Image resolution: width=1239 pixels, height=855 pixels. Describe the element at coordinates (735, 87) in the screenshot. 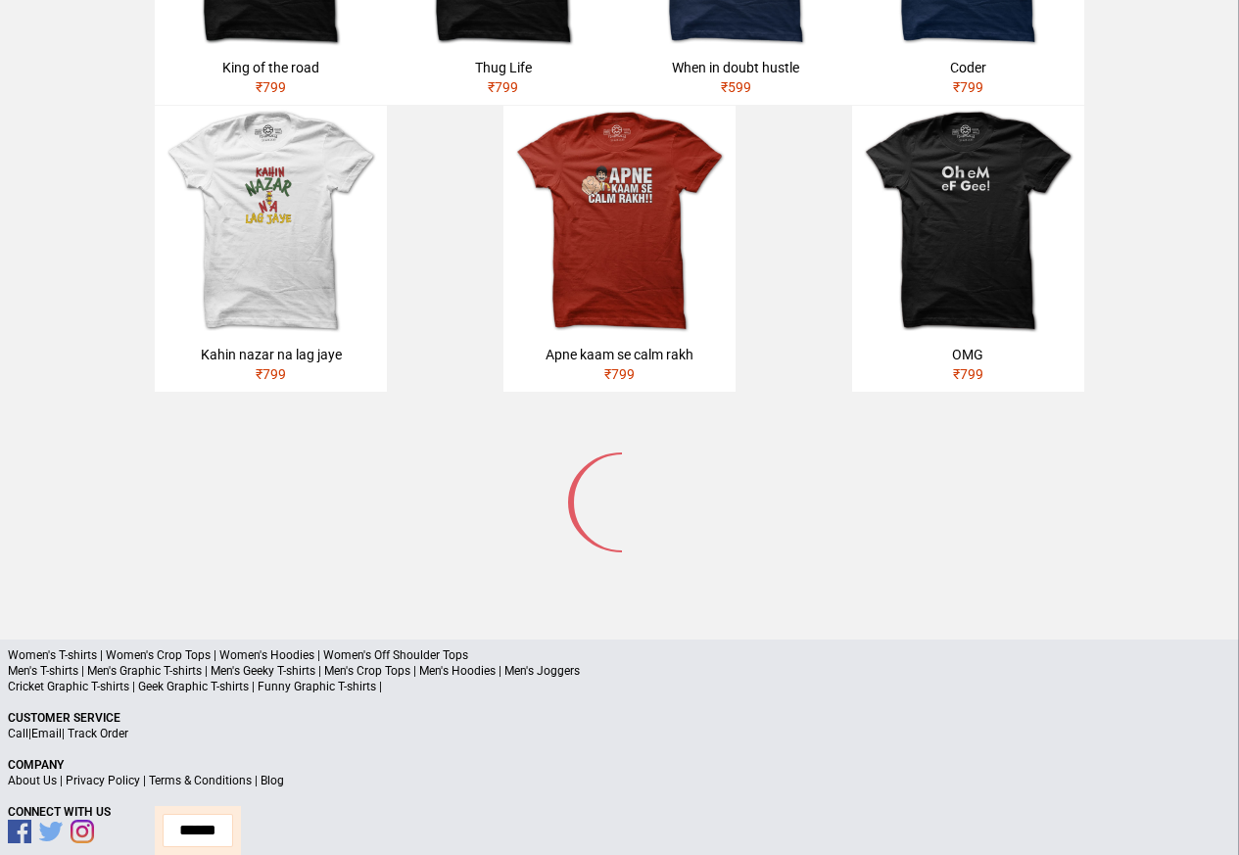

I see `span: ₹ 599` at that location.